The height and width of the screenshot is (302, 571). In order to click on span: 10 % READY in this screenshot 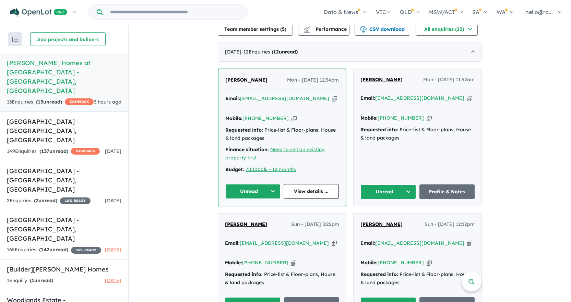, I will do `click(75, 201)`.